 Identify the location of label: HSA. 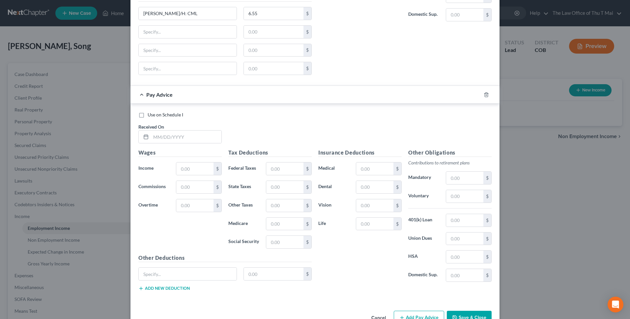
(424, 257).